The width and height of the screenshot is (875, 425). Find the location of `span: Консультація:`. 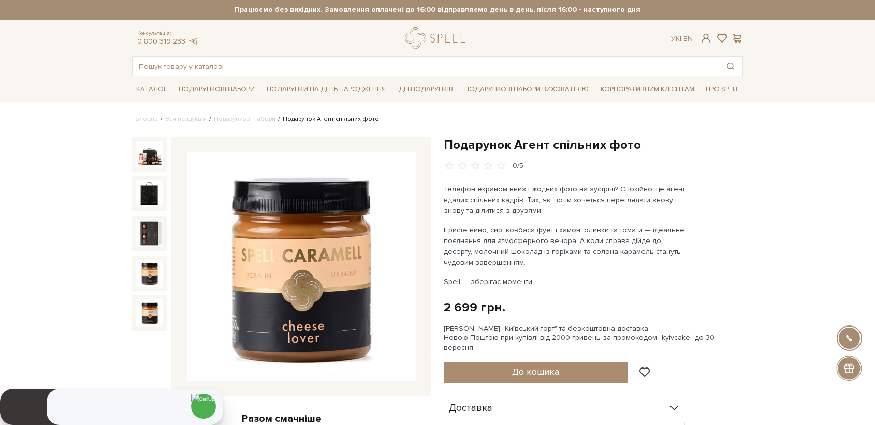

span: Консультація: is located at coordinates (168, 33).